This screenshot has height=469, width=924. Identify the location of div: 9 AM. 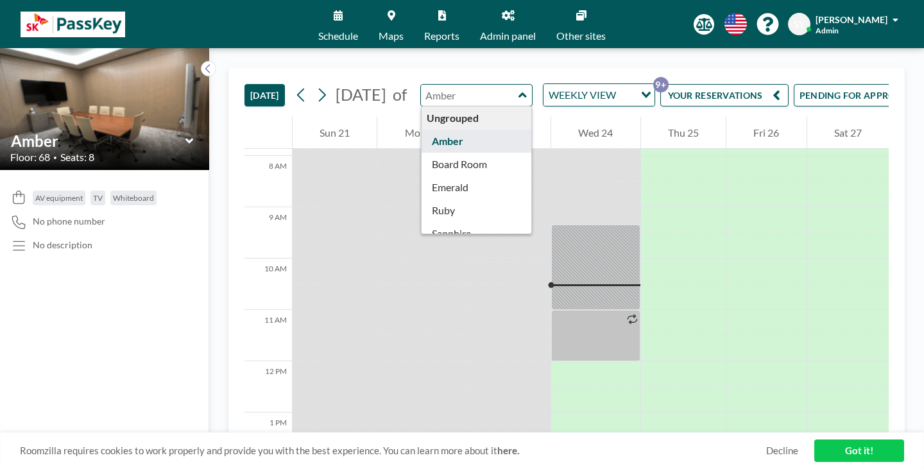
(268, 233).